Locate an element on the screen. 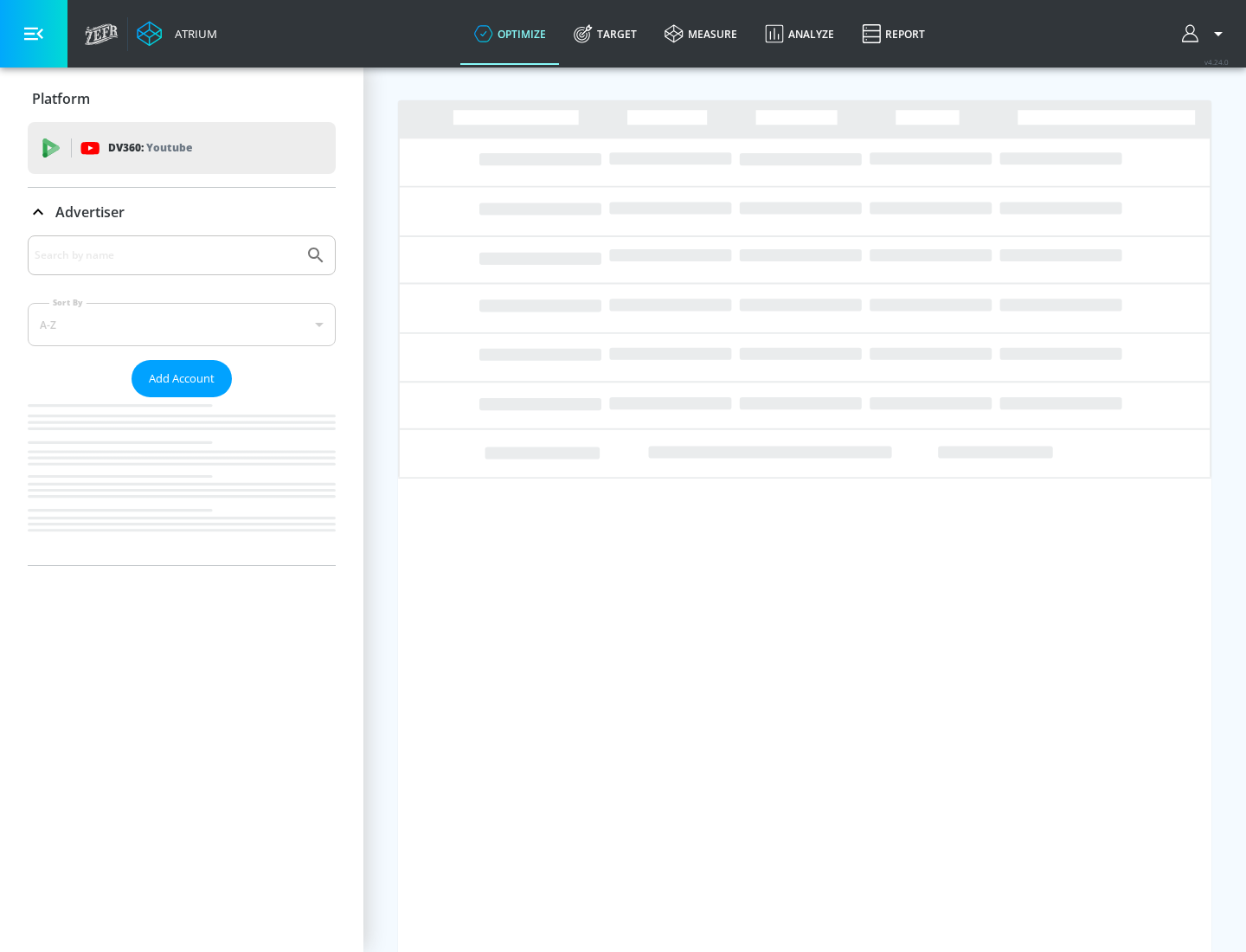 The width and height of the screenshot is (1246, 952). div: Atrium is located at coordinates (192, 34).